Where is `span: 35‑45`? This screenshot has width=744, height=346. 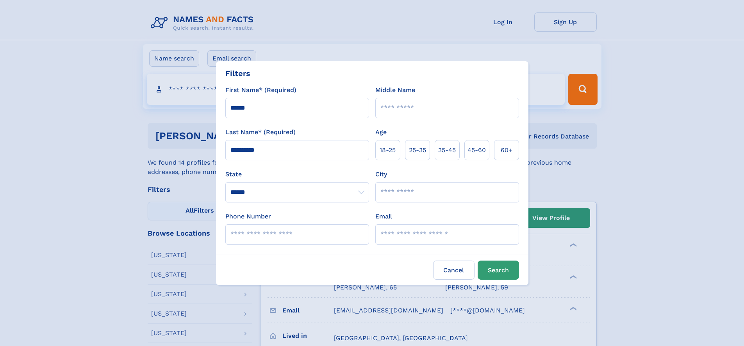
span: 35‑45 is located at coordinates (447, 150).